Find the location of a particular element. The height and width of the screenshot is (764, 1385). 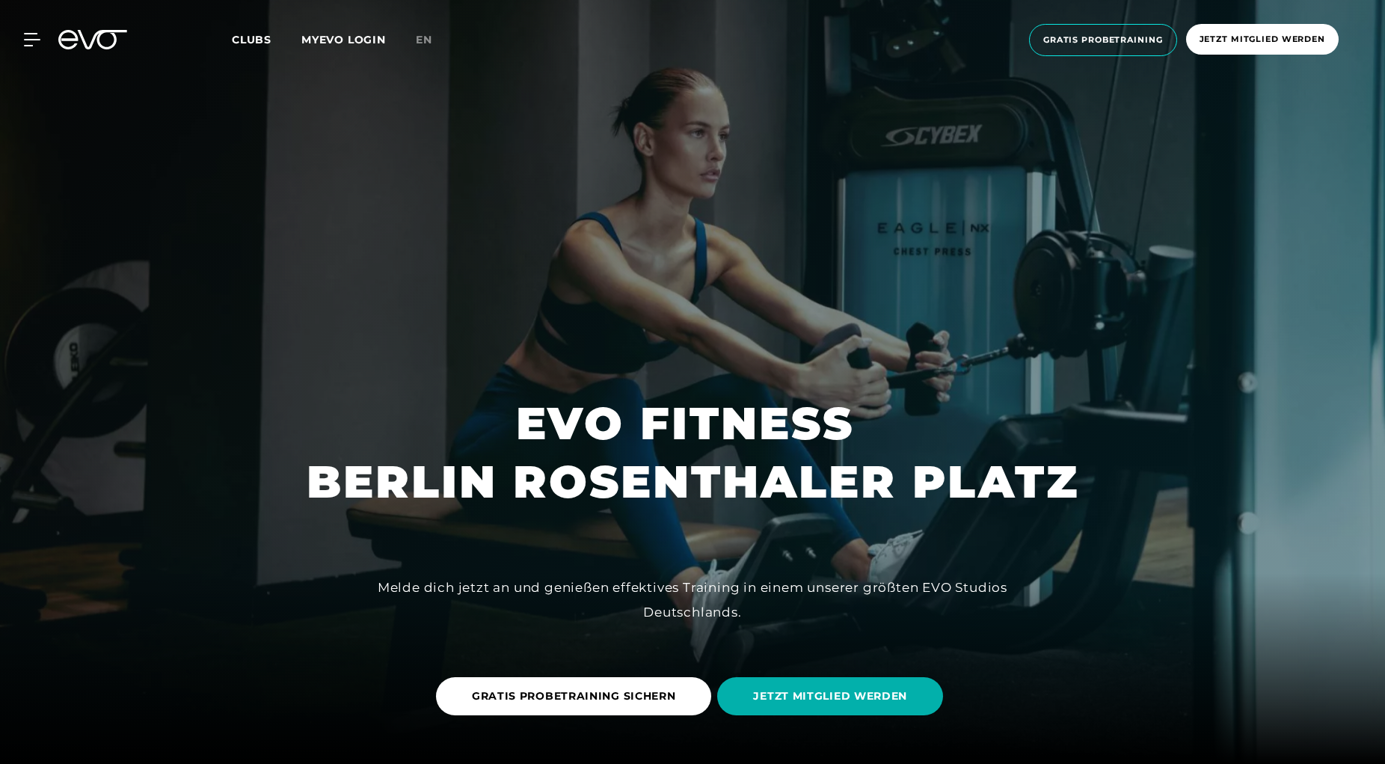

a: JETZT MITGLIED WERDEN is located at coordinates (833, 696).